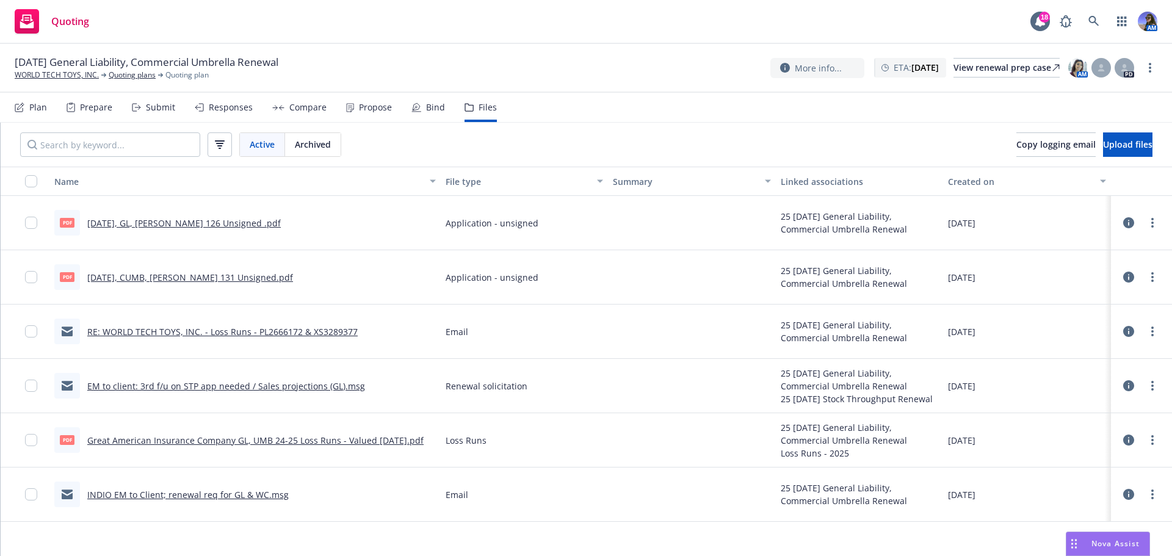 The height and width of the screenshot is (556, 1172). I want to click on span: Active, so click(262, 144).